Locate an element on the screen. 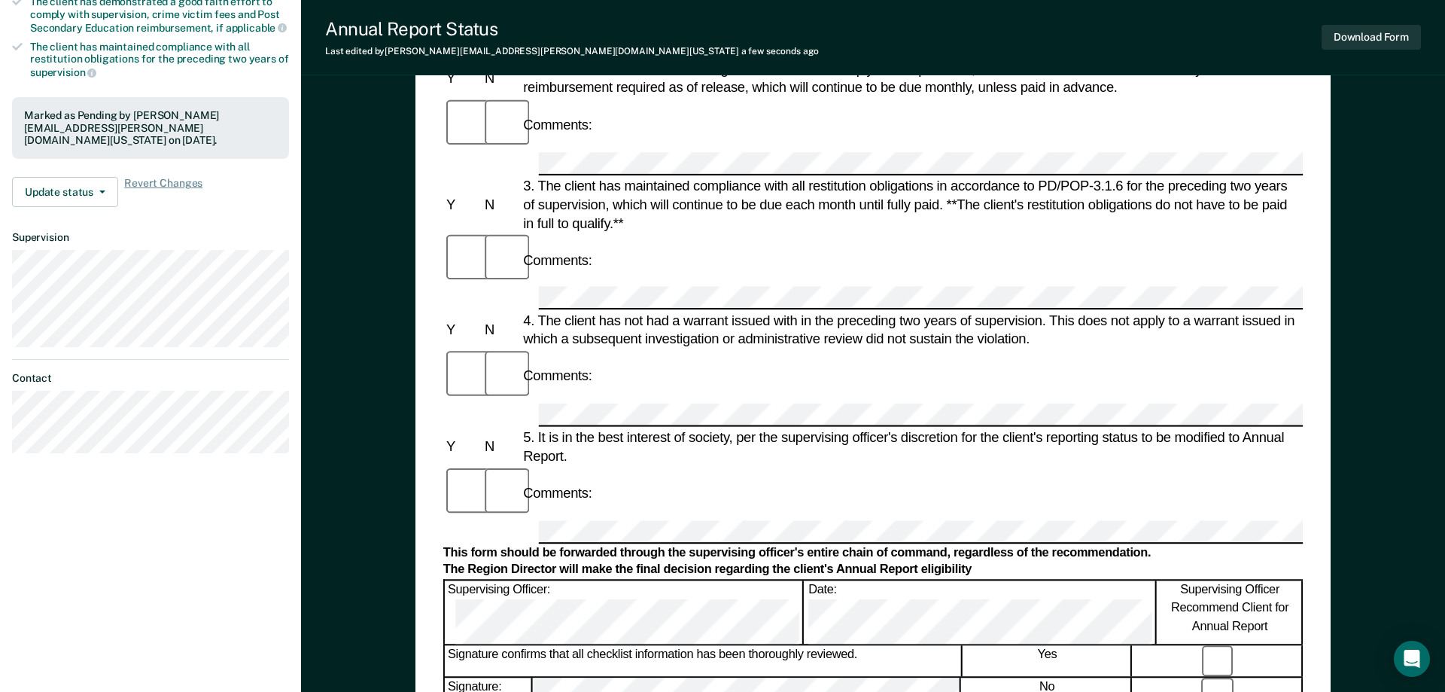 The width and height of the screenshot is (1445, 692). div: The client has maintained compliance with all restitution obligations for the preceding two years of is located at coordinates (160, 59).